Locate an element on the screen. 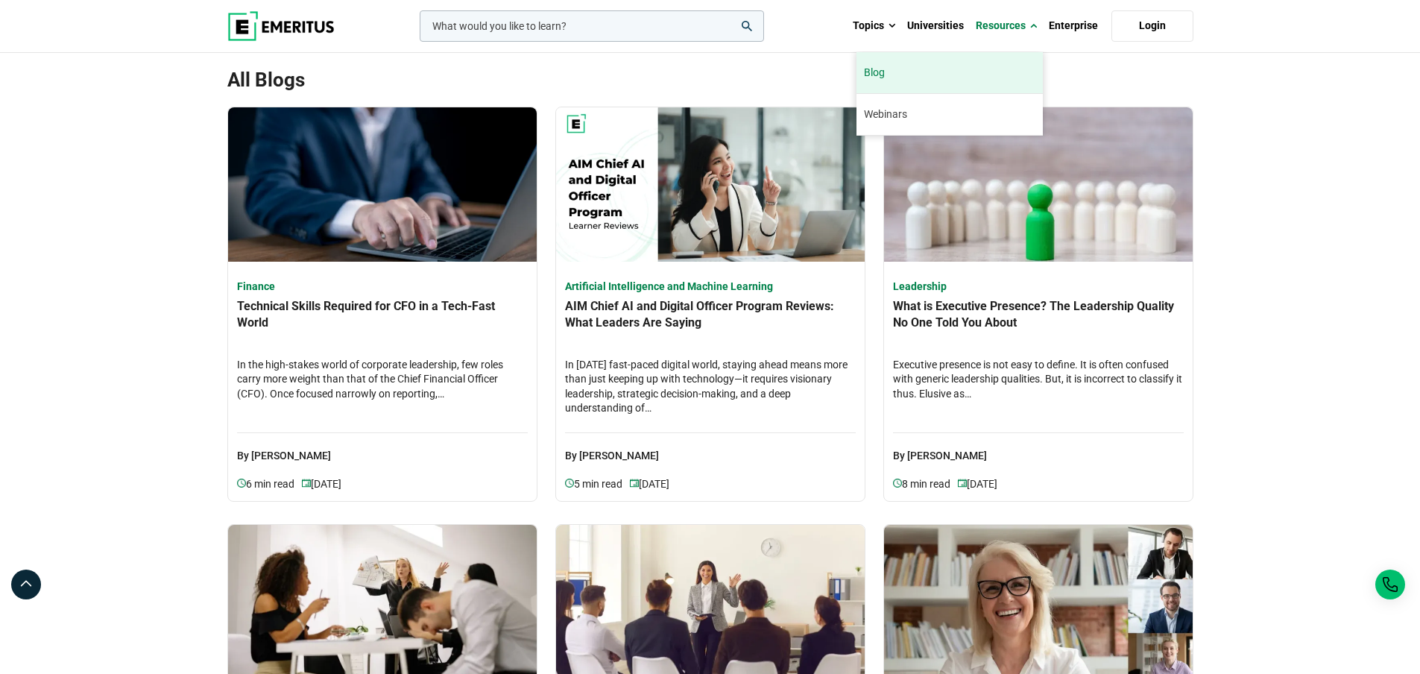  h4: Executive presence is not easy to define. It is often confused with generic leadership qualities.... is located at coordinates (1039, 388).